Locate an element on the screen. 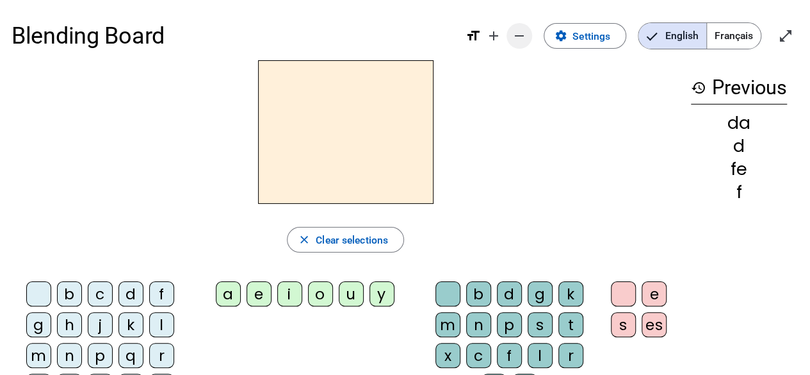 This screenshot has width=810, height=375. div: t is located at coordinates (570, 324).